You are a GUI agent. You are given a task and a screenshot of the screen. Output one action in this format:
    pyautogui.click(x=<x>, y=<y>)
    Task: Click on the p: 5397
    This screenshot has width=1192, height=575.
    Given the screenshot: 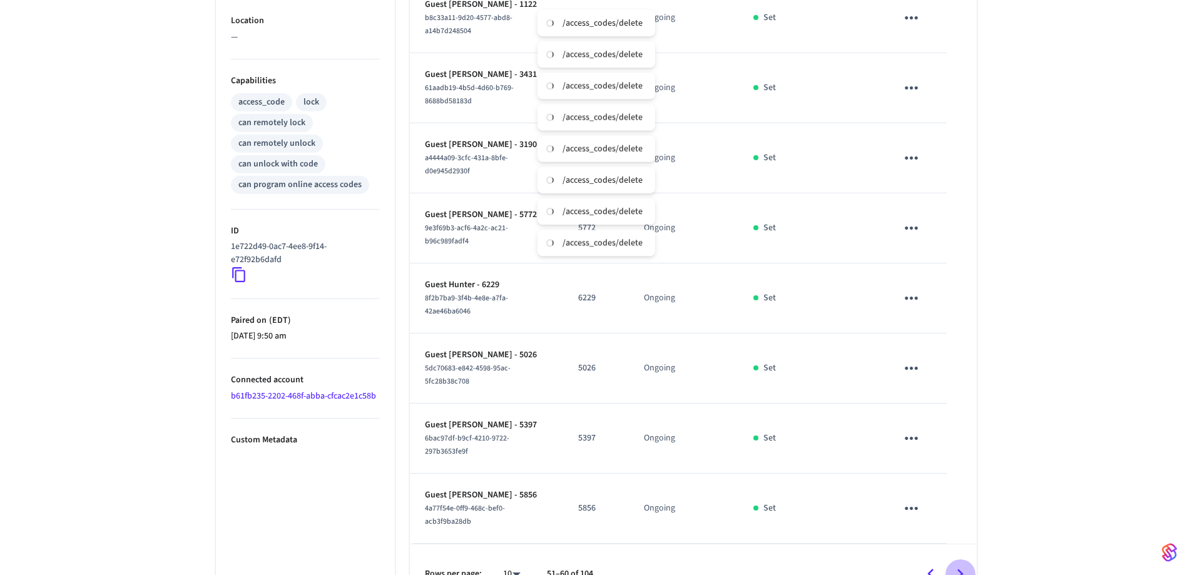 What is the action you would take?
    pyautogui.click(x=596, y=438)
    